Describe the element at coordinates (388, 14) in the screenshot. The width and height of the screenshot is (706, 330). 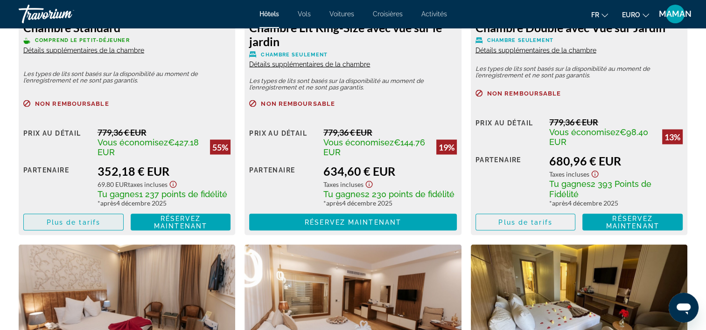
I see `a: Croisières` at that location.